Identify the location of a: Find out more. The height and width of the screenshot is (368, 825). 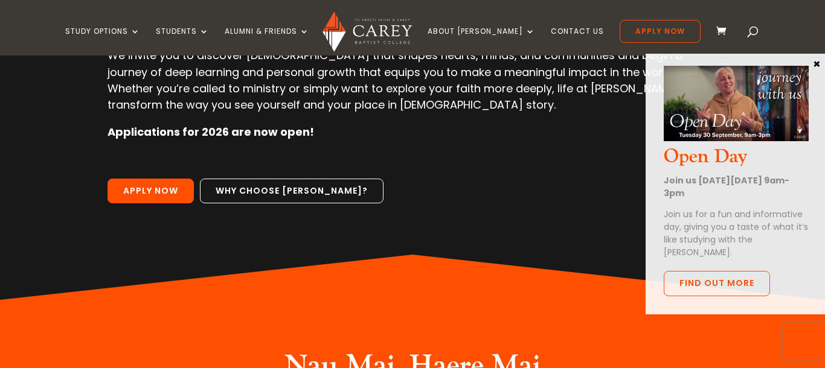
(717, 284).